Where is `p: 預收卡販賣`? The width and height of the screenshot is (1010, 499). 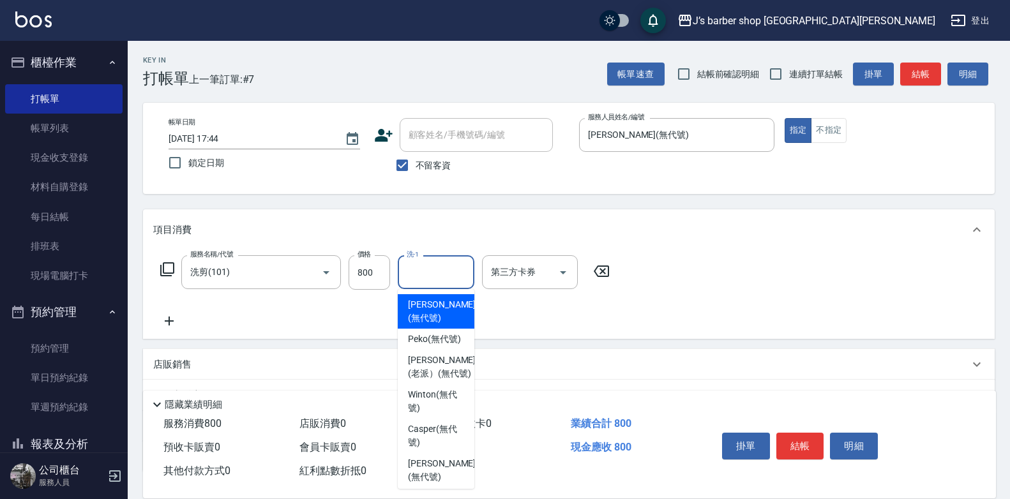 p: 預收卡販賣 is located at coordinates (177, 395).